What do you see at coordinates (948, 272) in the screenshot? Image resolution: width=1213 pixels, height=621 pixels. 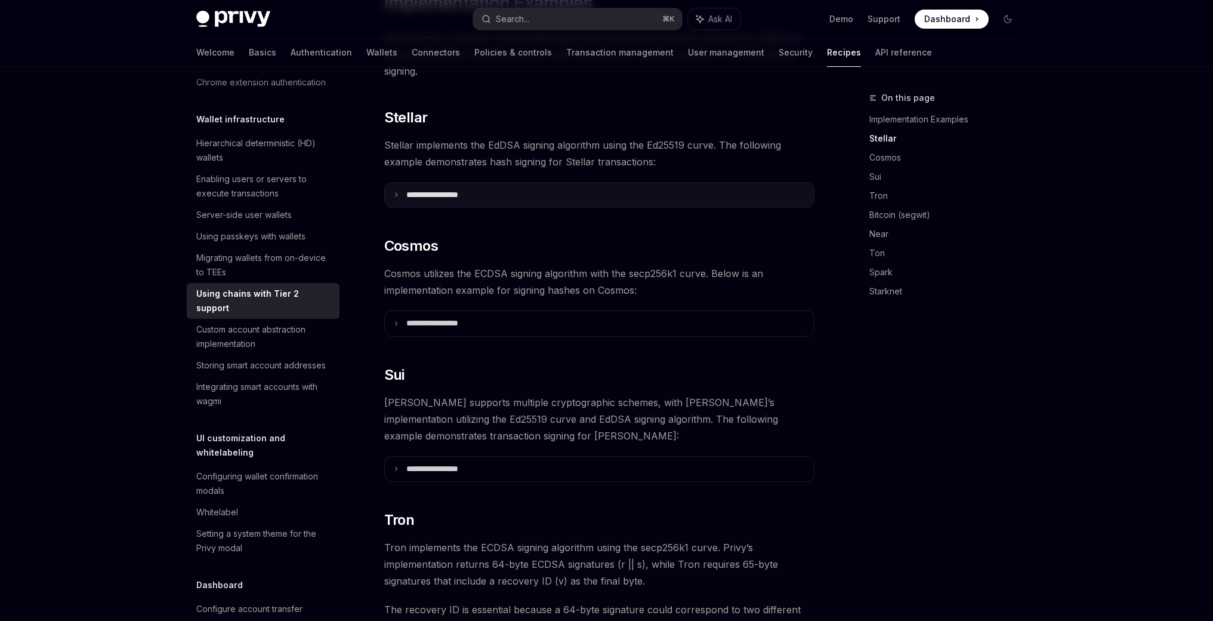 I see `a: Spark` at bounding box center [948, 272].